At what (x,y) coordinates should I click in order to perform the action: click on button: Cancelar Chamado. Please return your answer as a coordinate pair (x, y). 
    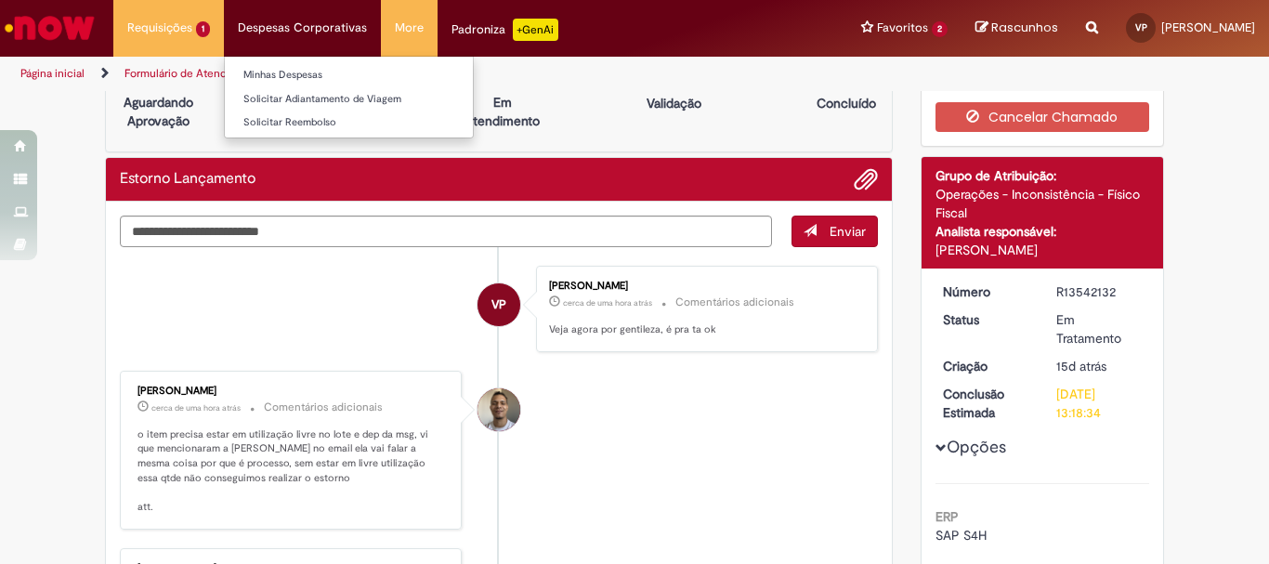
    Looking at the image, I should click on (1042, 117).